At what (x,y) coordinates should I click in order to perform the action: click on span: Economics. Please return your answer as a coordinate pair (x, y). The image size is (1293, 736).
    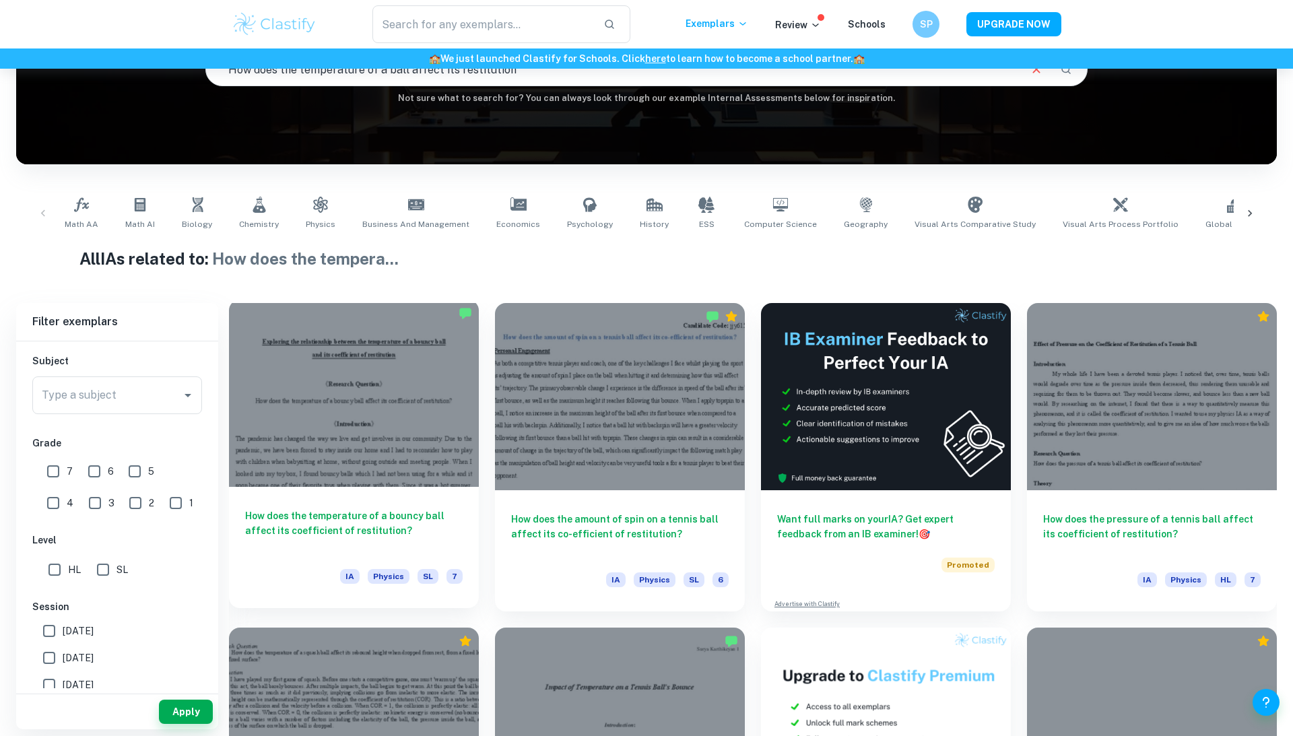
    Looking at the image, I should click on (518, 224).